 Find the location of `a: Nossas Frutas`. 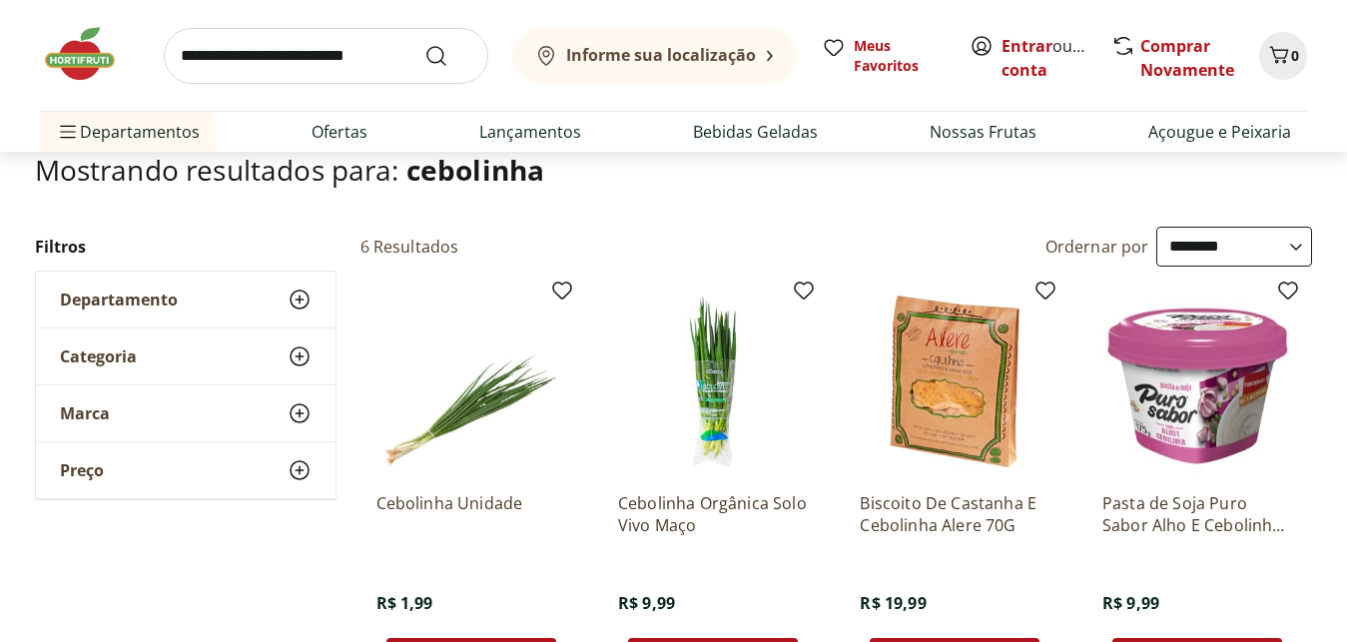

a: Nossas Frutas is located at coordinates (982, 132).